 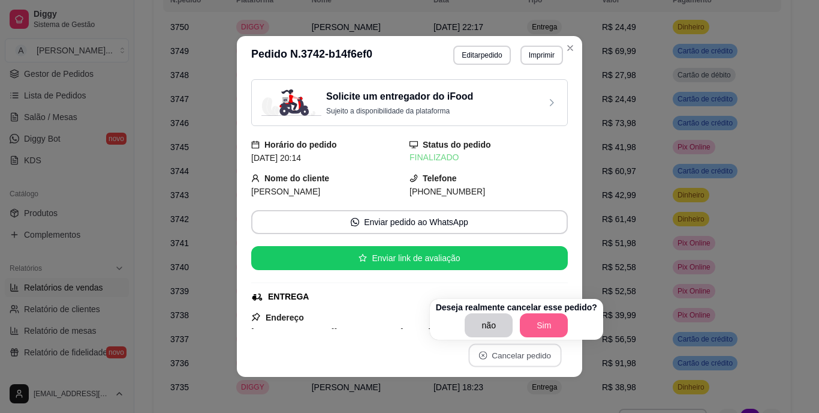 I want to click on span: pushpin, so click(x=256, y=317).